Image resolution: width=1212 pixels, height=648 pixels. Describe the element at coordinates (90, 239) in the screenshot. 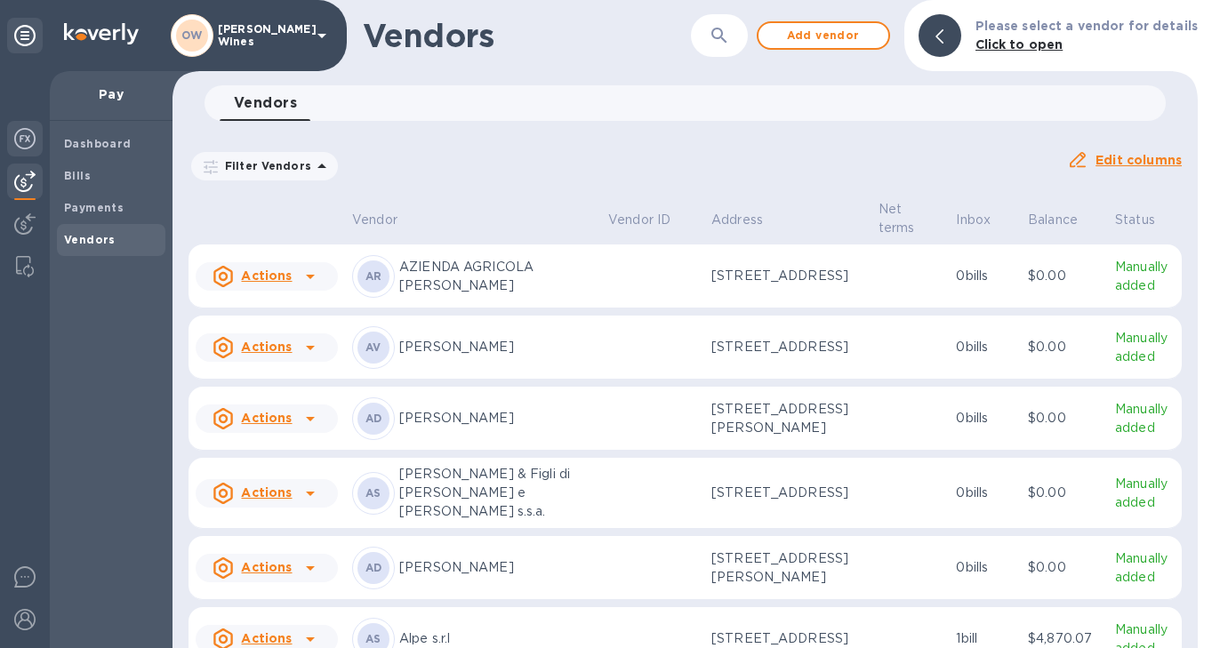

I see `b: Vendors` at that location.